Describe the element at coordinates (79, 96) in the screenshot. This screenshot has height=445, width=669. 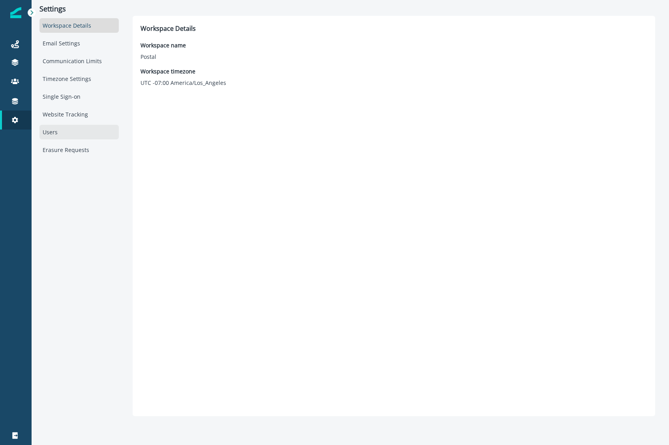
I see `div: Single Sign-on` at that location.